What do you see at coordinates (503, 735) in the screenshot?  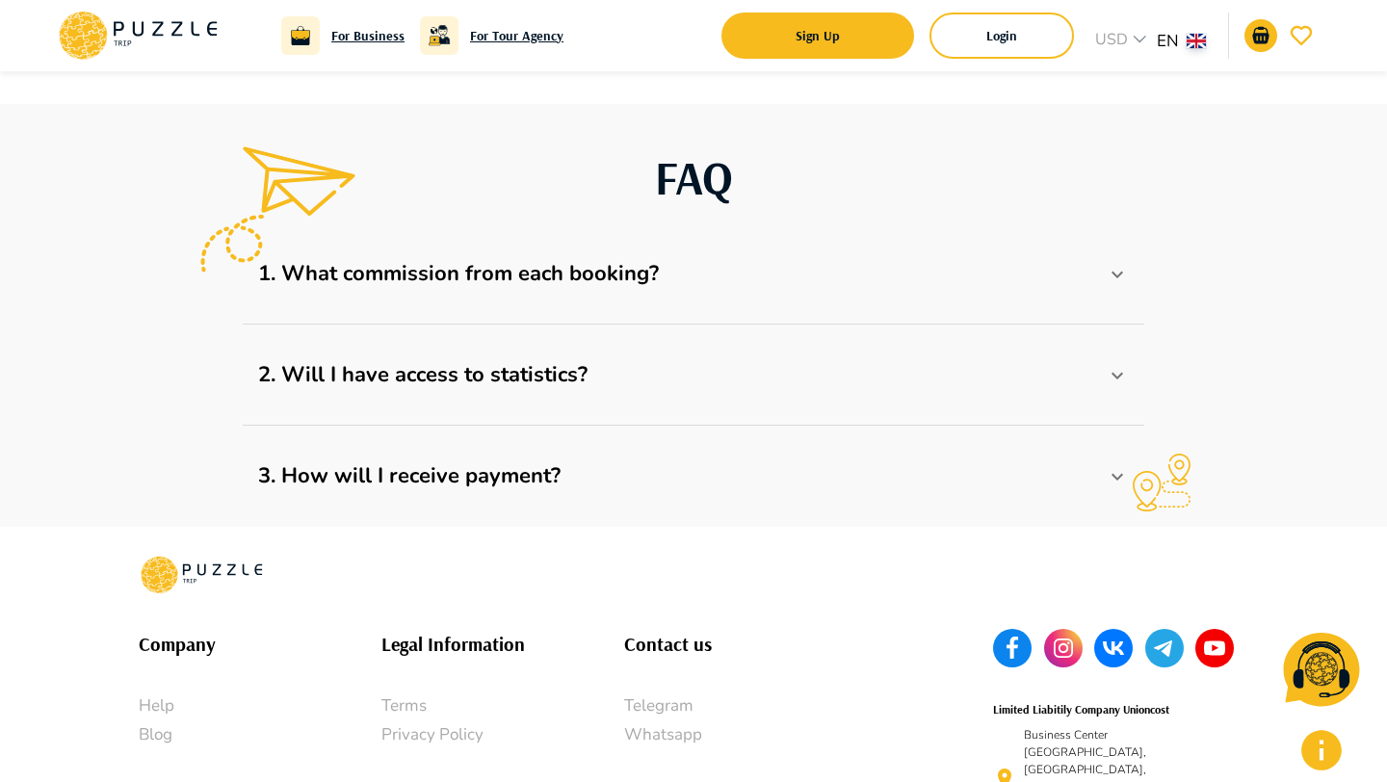 I see `p: Privacy Policy` at bounding box center [503, 735].